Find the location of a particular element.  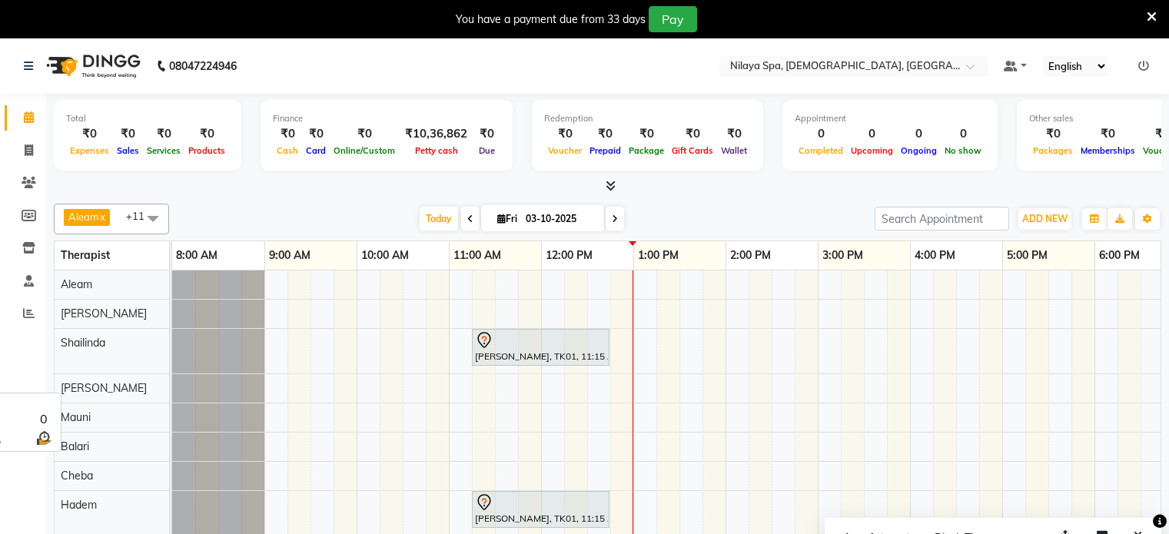

span: Services is located at coordinates (164, 151).